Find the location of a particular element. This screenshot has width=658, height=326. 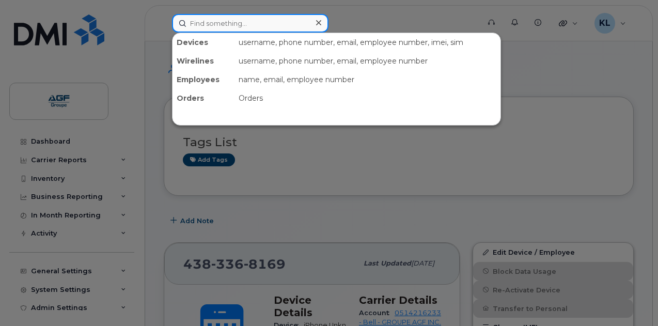

div: username, phone number, email, employee number, imei, sim is located at coordinates (367, 42).